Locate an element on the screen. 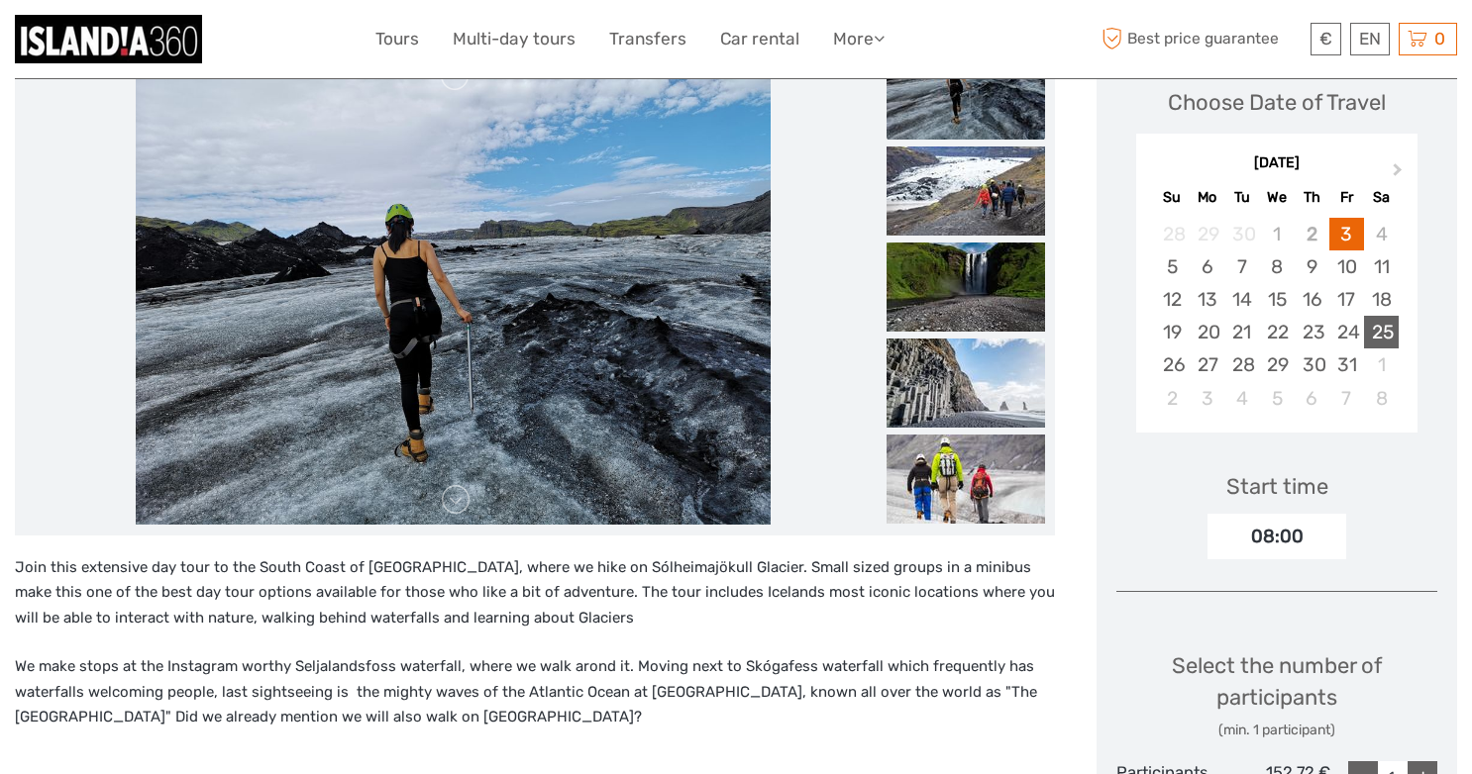  div: Choose Friday, October 31st, 2025 is located at coordinates (1346, 364).